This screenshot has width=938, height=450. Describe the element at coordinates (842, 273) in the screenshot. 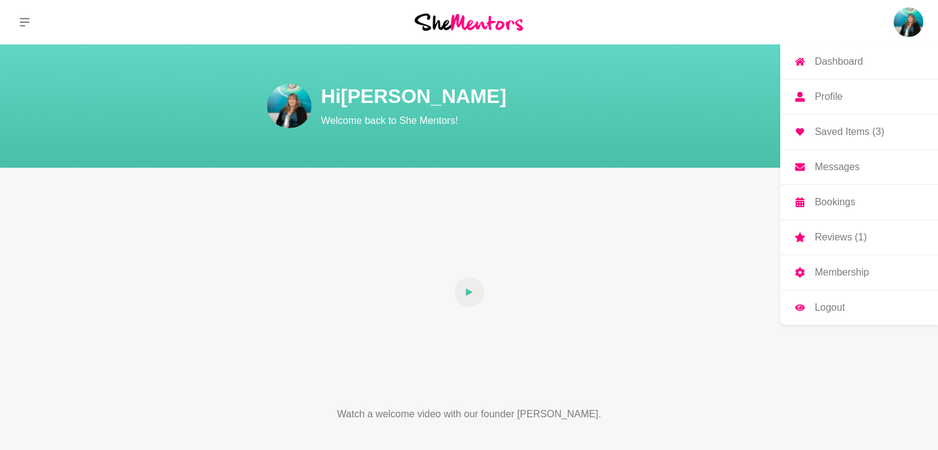

I see `p: Membership` at that location.